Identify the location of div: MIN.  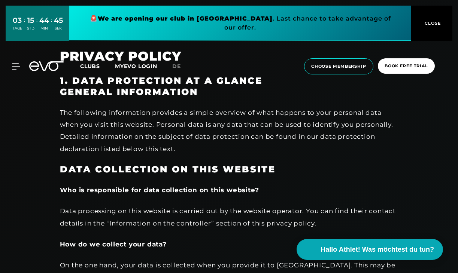
(44, 28).